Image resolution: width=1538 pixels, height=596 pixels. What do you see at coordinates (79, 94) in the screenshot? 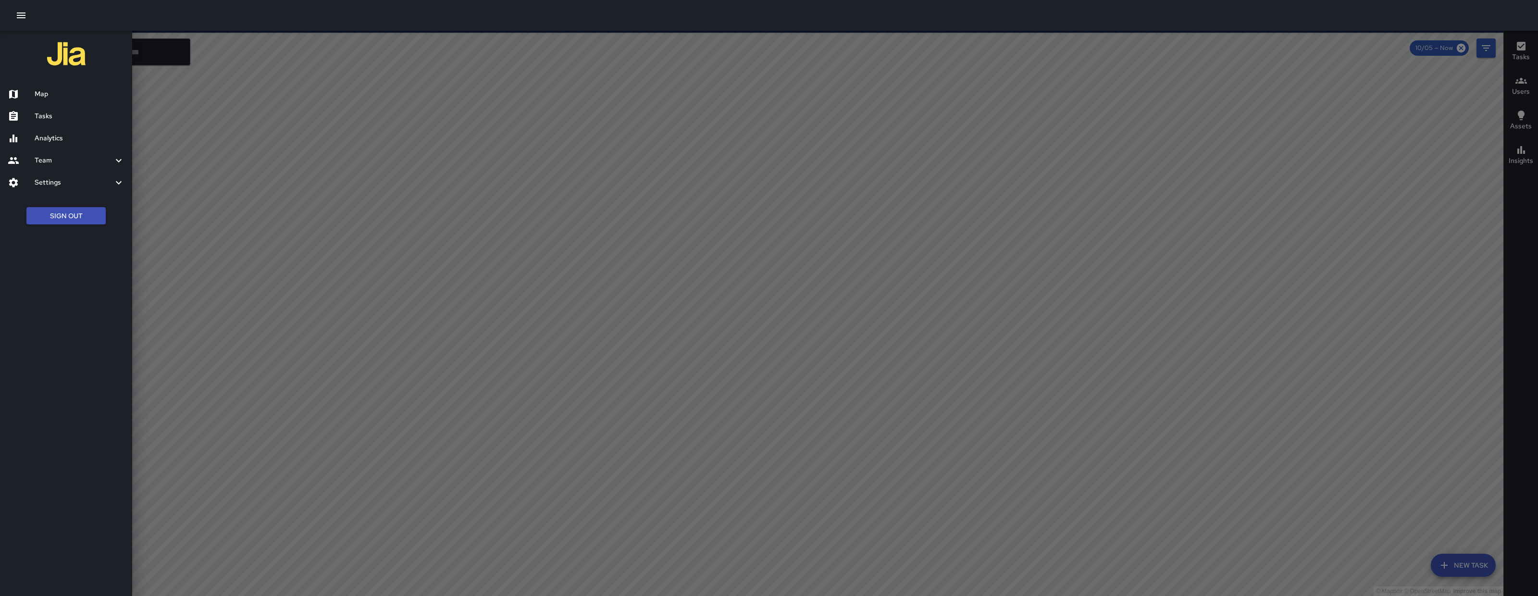
I see `h6: Map` at bounding box center [79, 94].